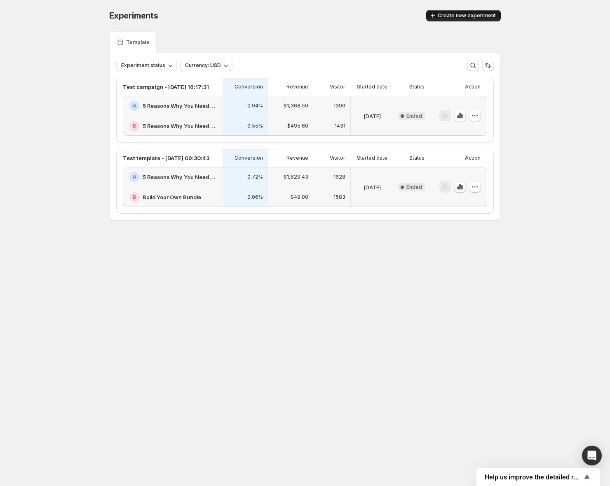 Image resolution: width=610 pixels, height=486 pixels. I want to click on span: Currency: USD, so click(203, 65).